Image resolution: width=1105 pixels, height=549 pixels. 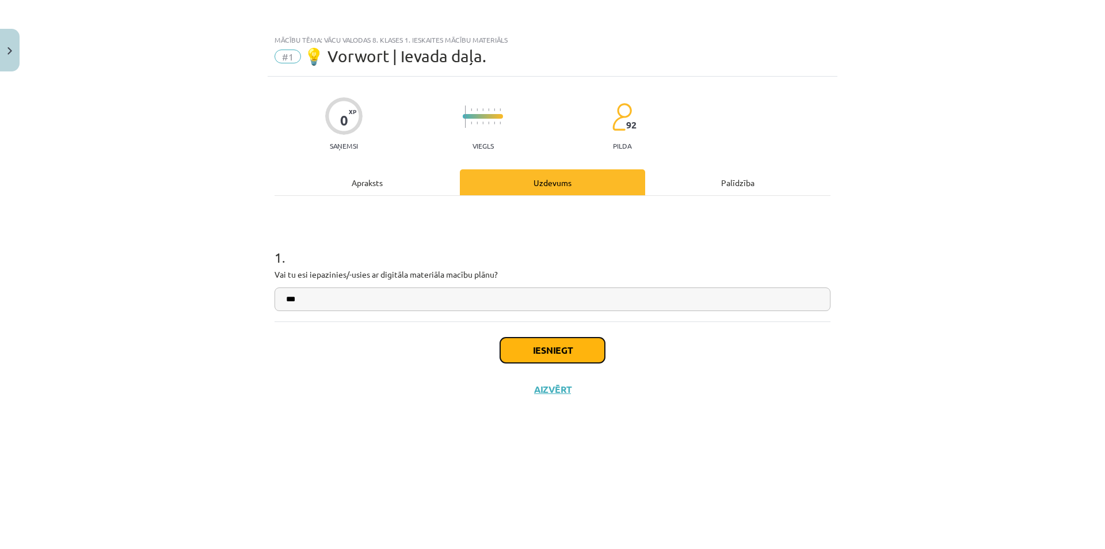 I want to click on p: Saņemsi, so click(x=344, y=146).